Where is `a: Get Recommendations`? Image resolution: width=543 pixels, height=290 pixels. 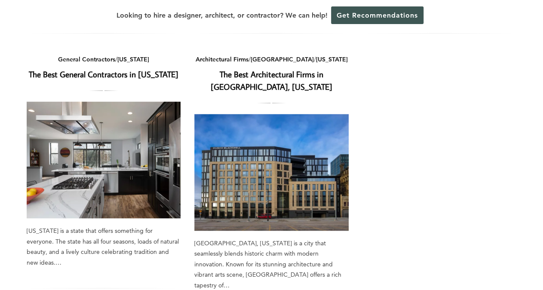 a: Get Recommendations is located at coordinates (377, 15).